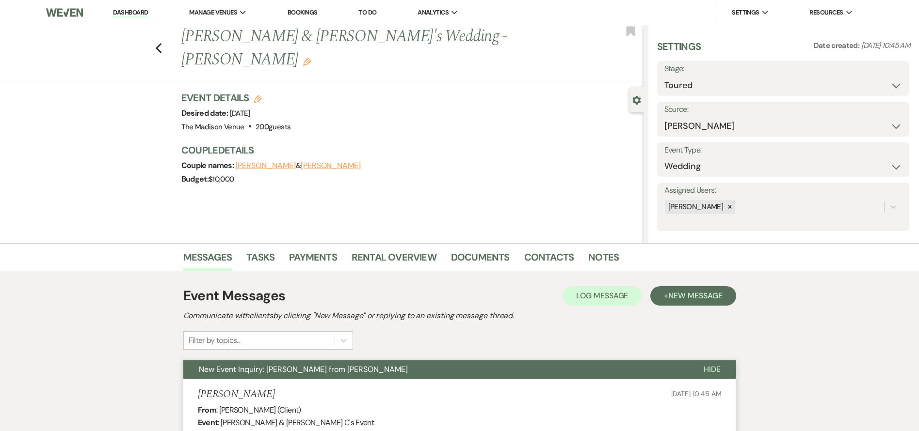 The height and width of the screenshot is (431, 919). I want to click on span: The Madison Venue, so click(213, 127).